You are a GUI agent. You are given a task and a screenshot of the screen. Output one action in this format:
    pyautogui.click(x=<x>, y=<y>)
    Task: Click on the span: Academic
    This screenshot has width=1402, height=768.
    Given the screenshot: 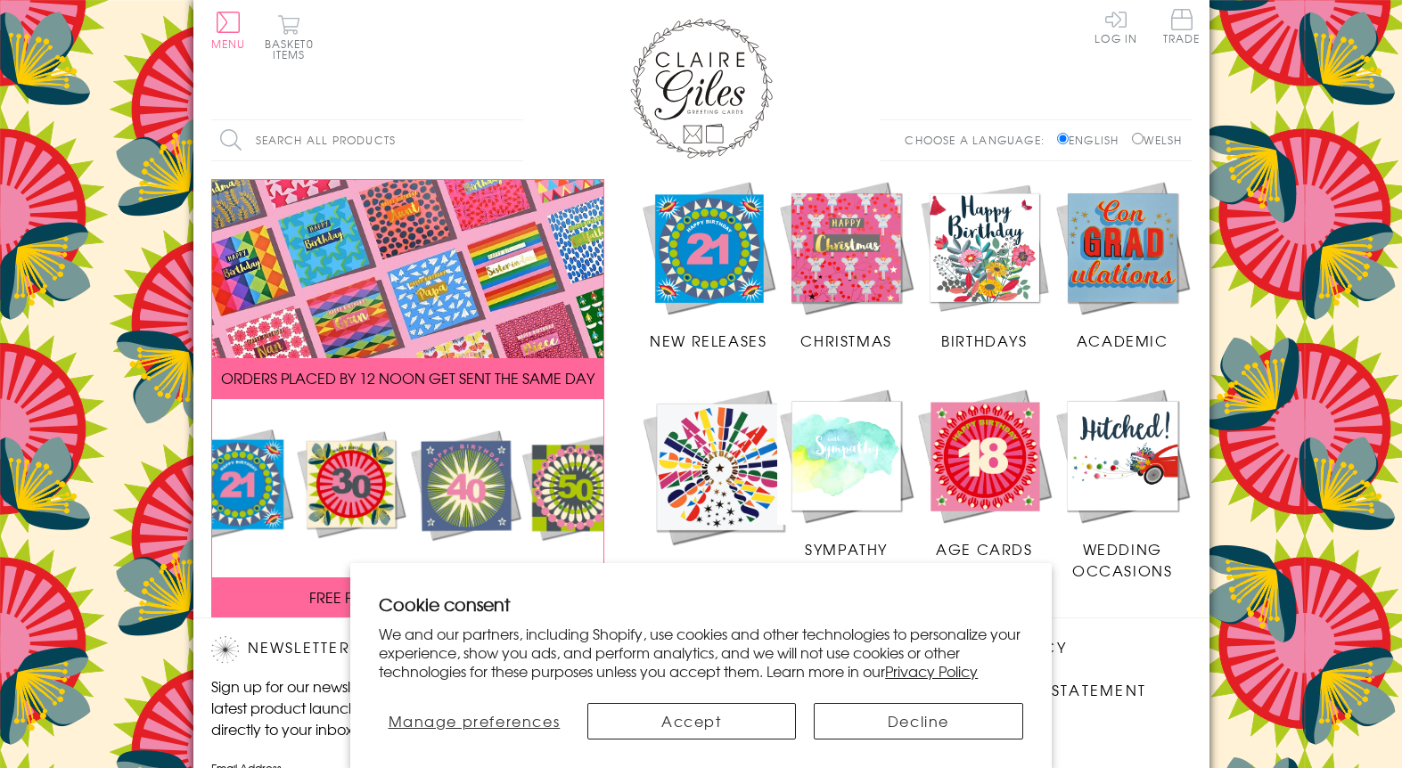 What is the action you would take?
    pyautogui.click(x=1122, y=340)
    